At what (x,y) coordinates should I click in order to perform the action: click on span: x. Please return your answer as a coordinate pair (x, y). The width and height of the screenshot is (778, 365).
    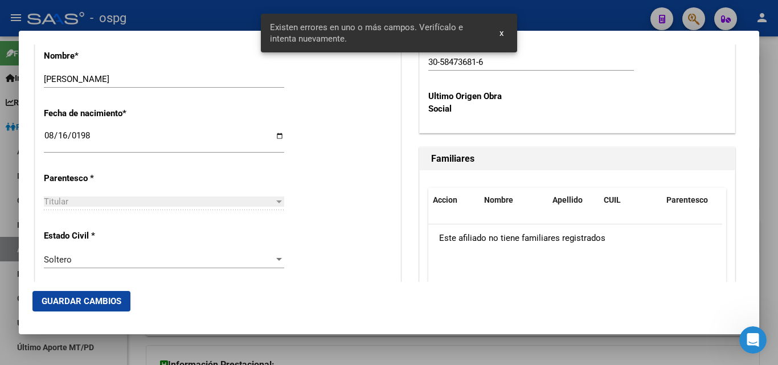
    Looking at the image, I should click on (501, 33).